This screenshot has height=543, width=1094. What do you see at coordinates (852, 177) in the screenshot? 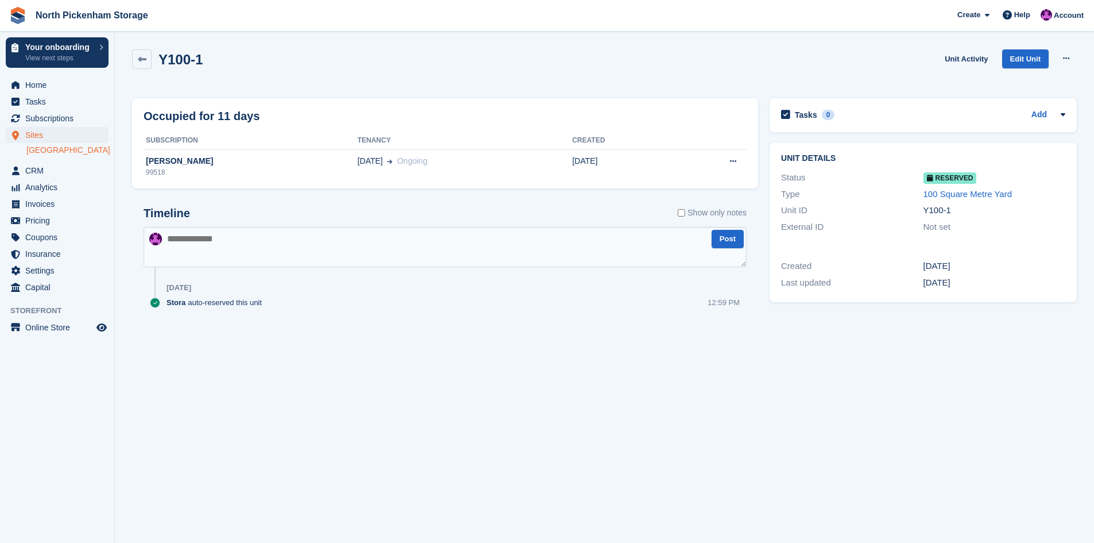
I see `div: Status` at bounding box center [852, 177].